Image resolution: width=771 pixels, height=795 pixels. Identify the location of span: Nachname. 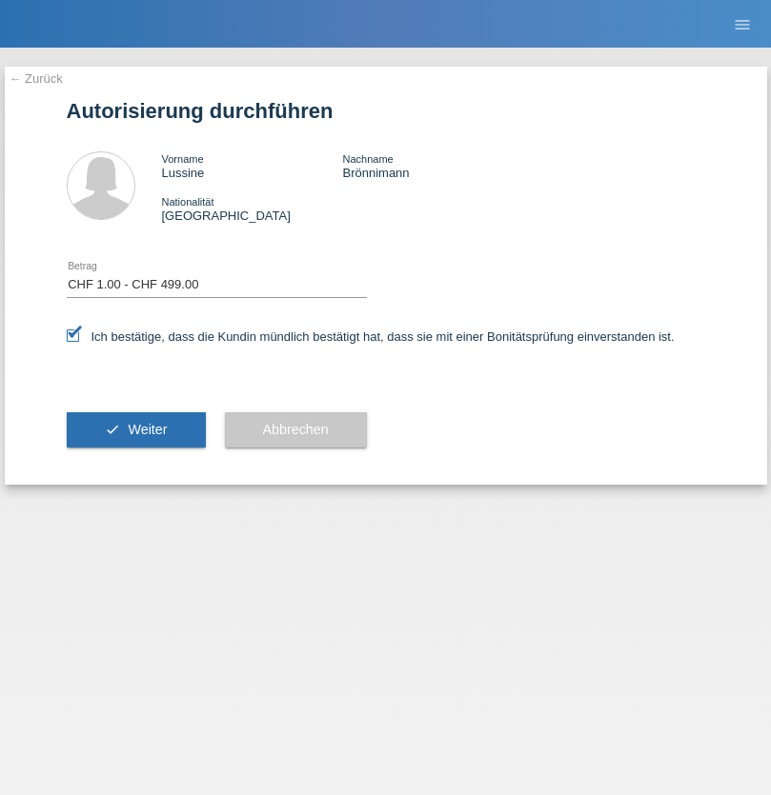
(367, 159).